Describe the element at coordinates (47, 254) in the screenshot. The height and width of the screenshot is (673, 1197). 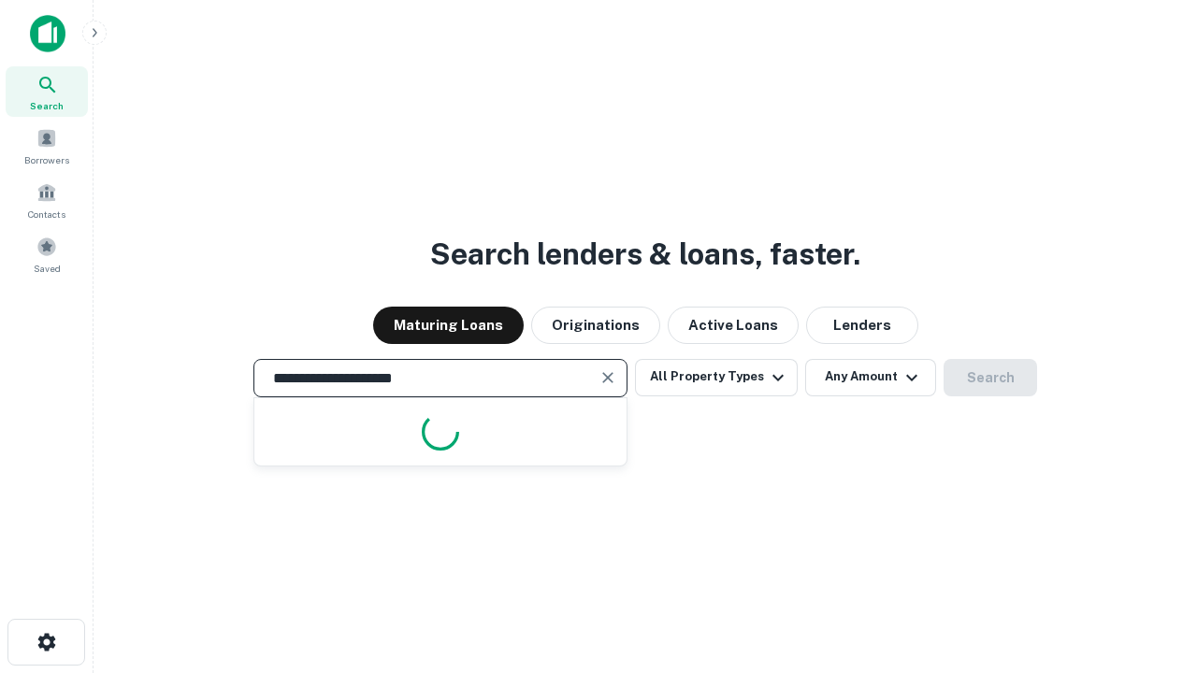
I see `a: Saved` at that location.